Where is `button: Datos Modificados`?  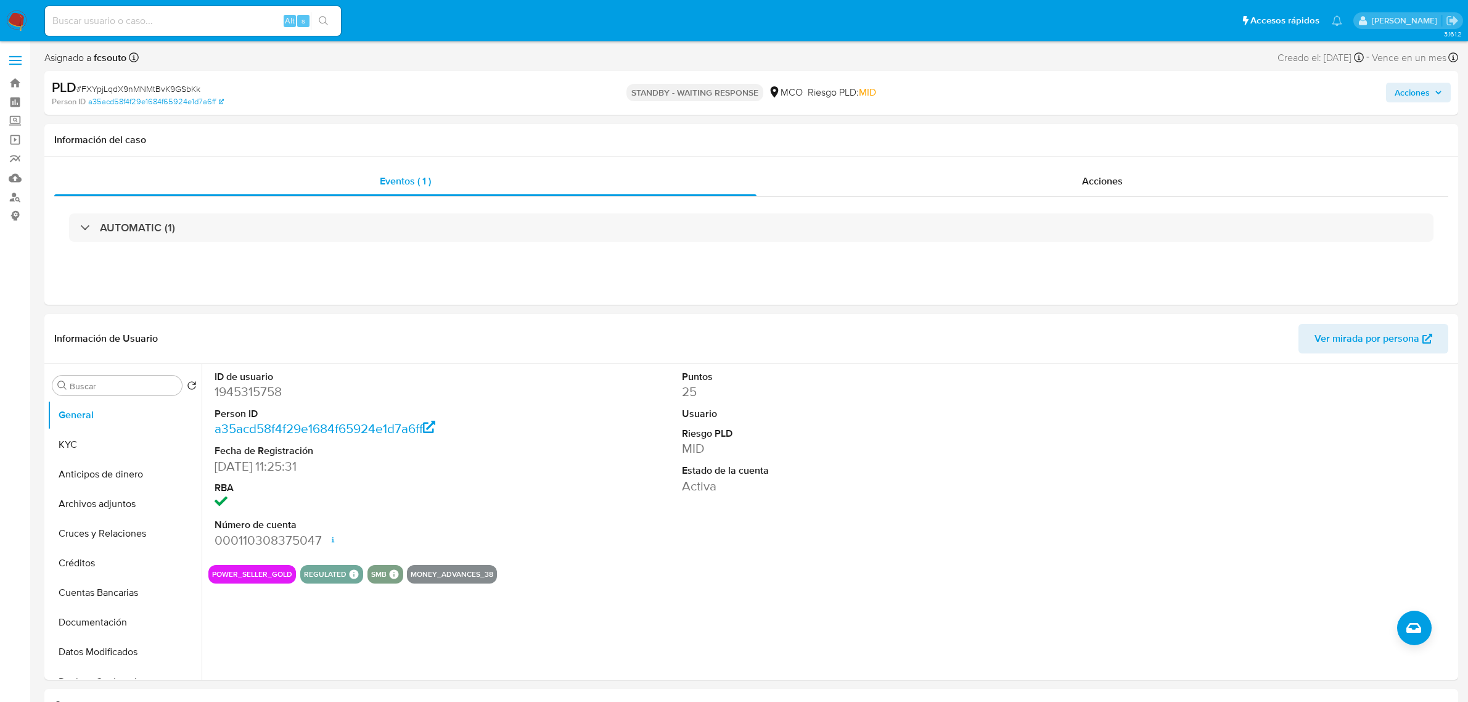
button: Datos Modificados is located at coordinates (125, 652).